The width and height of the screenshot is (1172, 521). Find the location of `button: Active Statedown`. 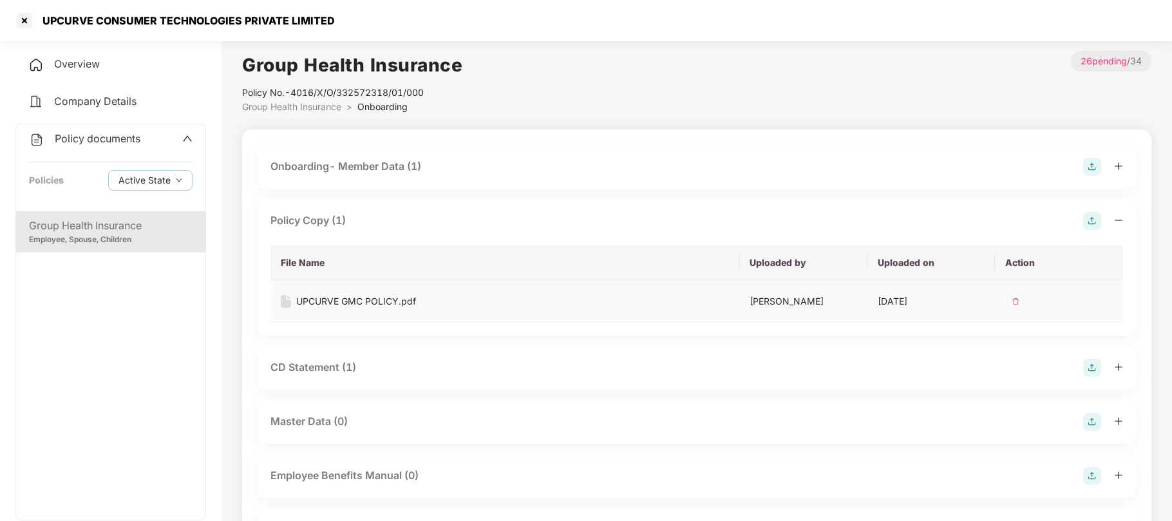

button: Active Statedown is located at coordinates (150, 180).